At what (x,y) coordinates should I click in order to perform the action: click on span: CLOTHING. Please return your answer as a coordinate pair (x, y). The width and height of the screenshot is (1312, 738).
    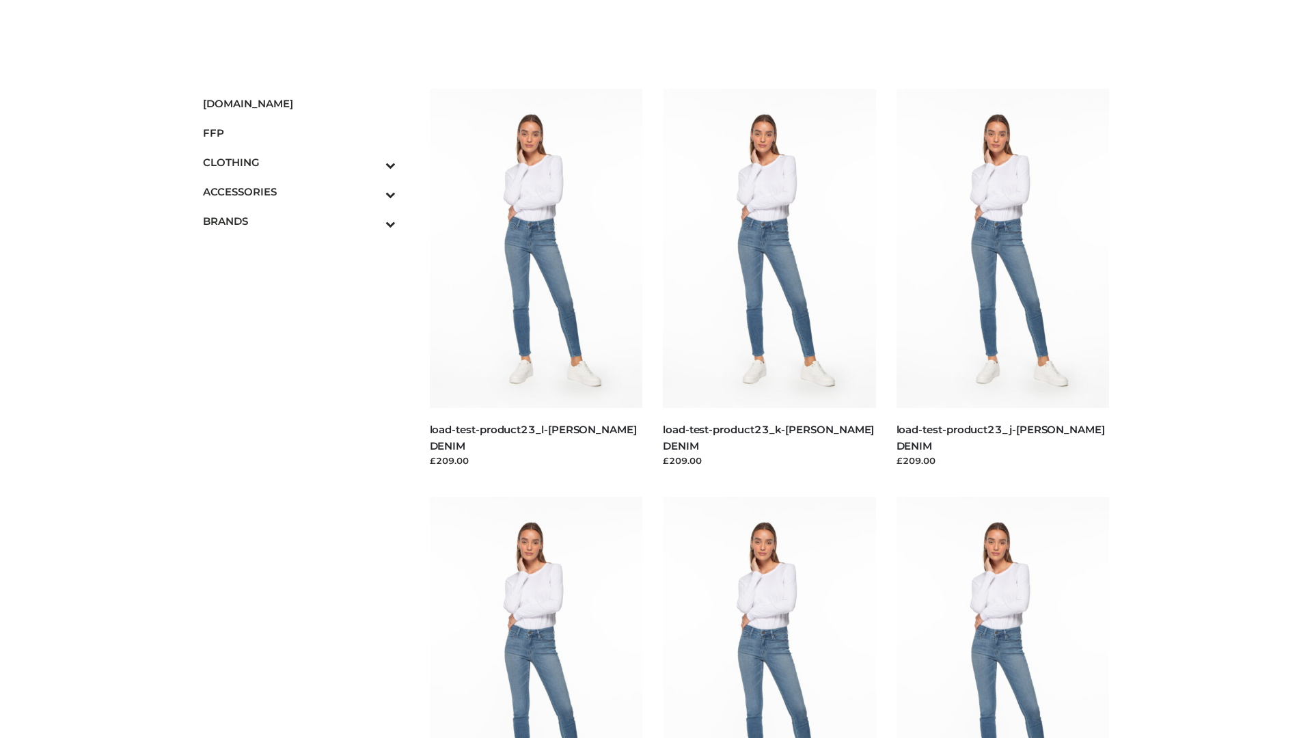
    Looking at the image, I should click on (299, 162).